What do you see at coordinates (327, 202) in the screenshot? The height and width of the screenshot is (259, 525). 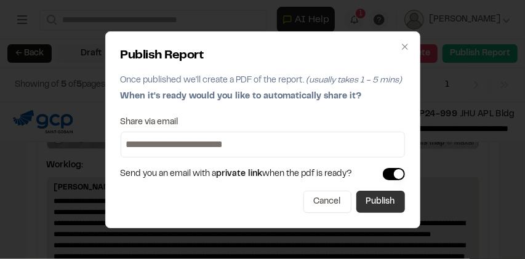 I see `button: Cancel` at bounding box center [327, 202].